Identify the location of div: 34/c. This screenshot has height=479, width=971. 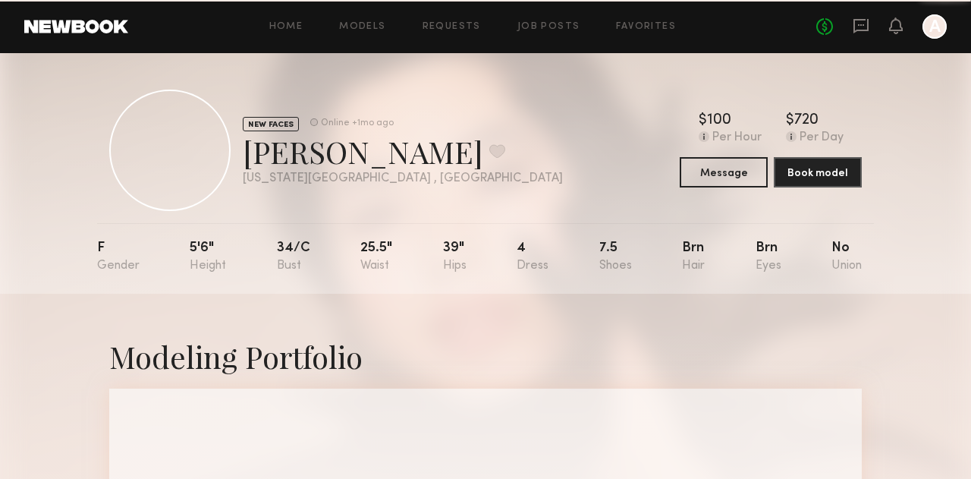
(294, 256).